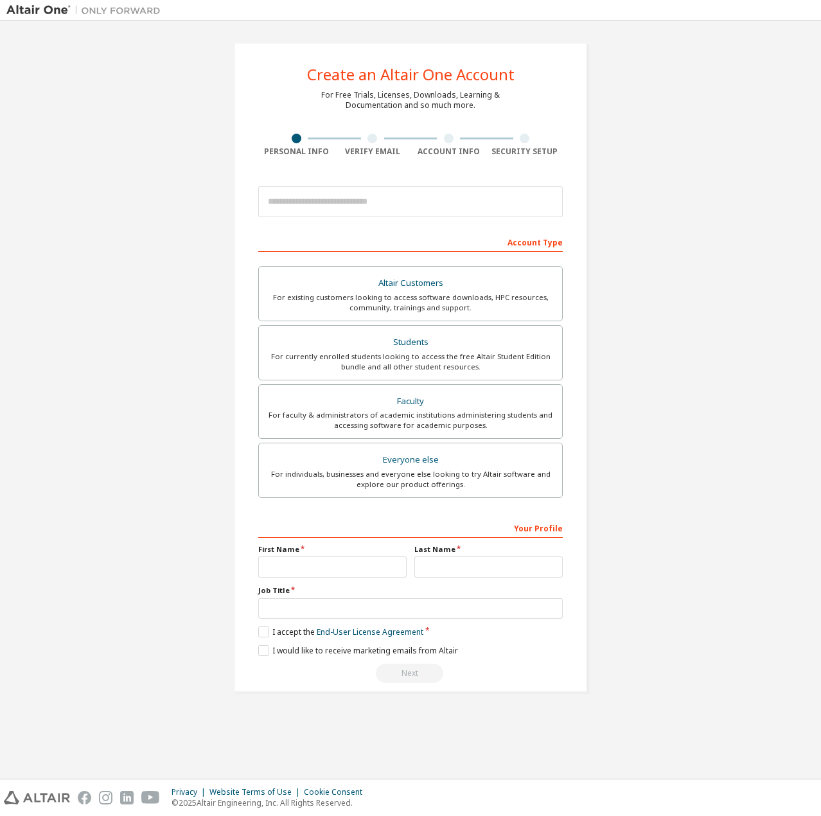 The image size is (821, 816). I want to click on div: Website Terms of Use, so click(256, 793).